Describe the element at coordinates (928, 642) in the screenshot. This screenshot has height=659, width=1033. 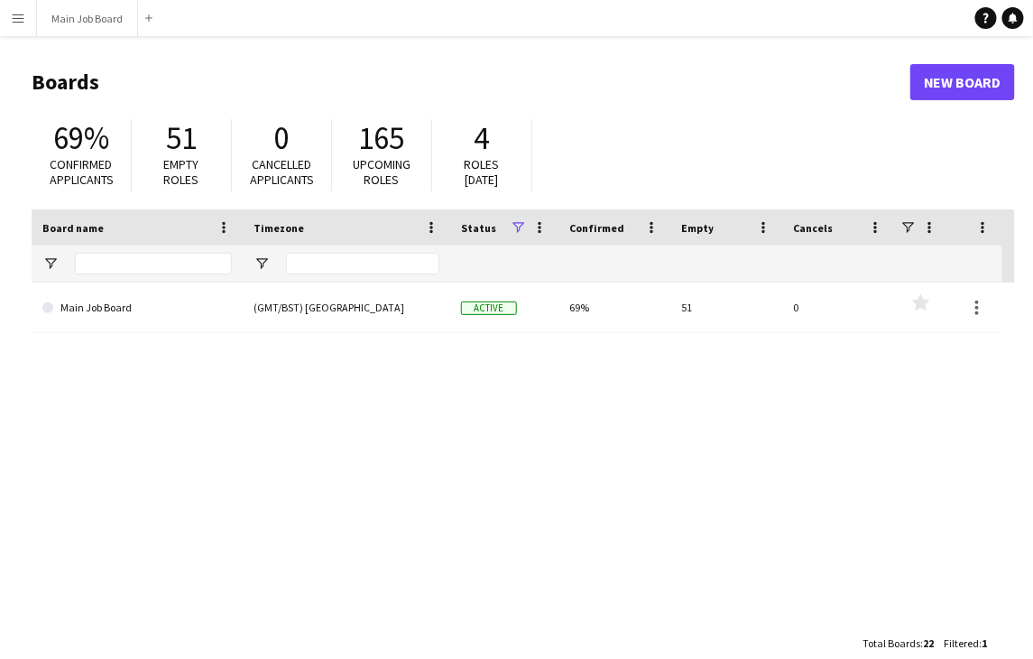
I see `span: 22` at that location.